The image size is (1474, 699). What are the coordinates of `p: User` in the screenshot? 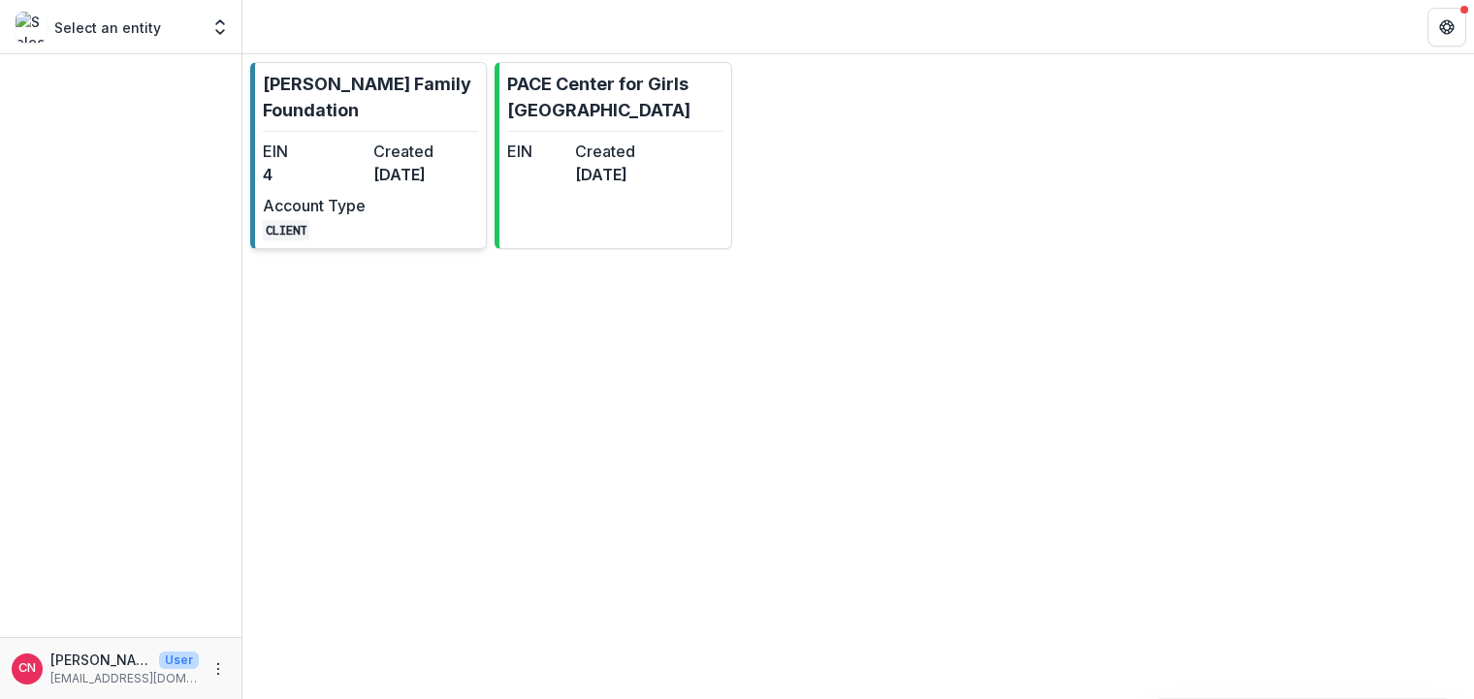 It's located at (178, 660).